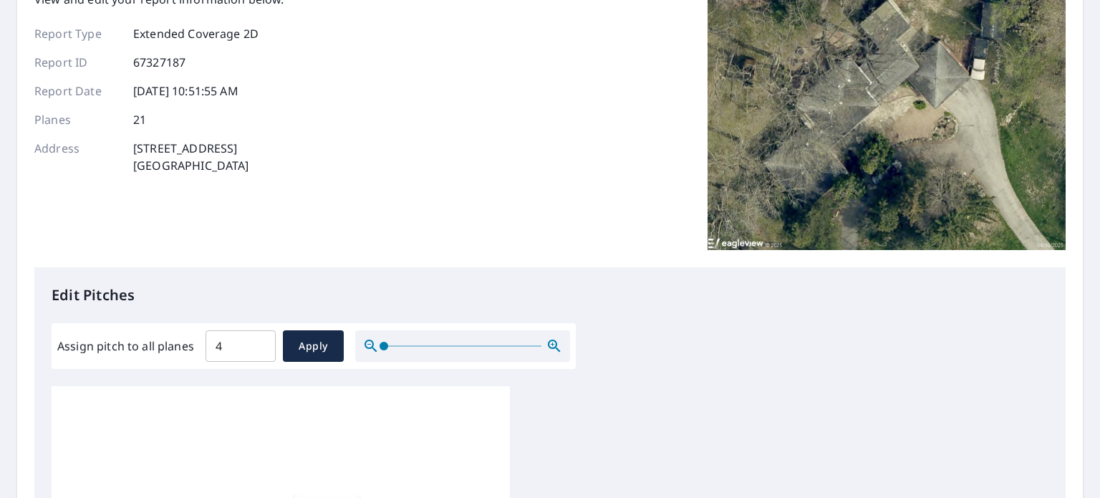  I want to click on p: 67327187, so click(159, 62).